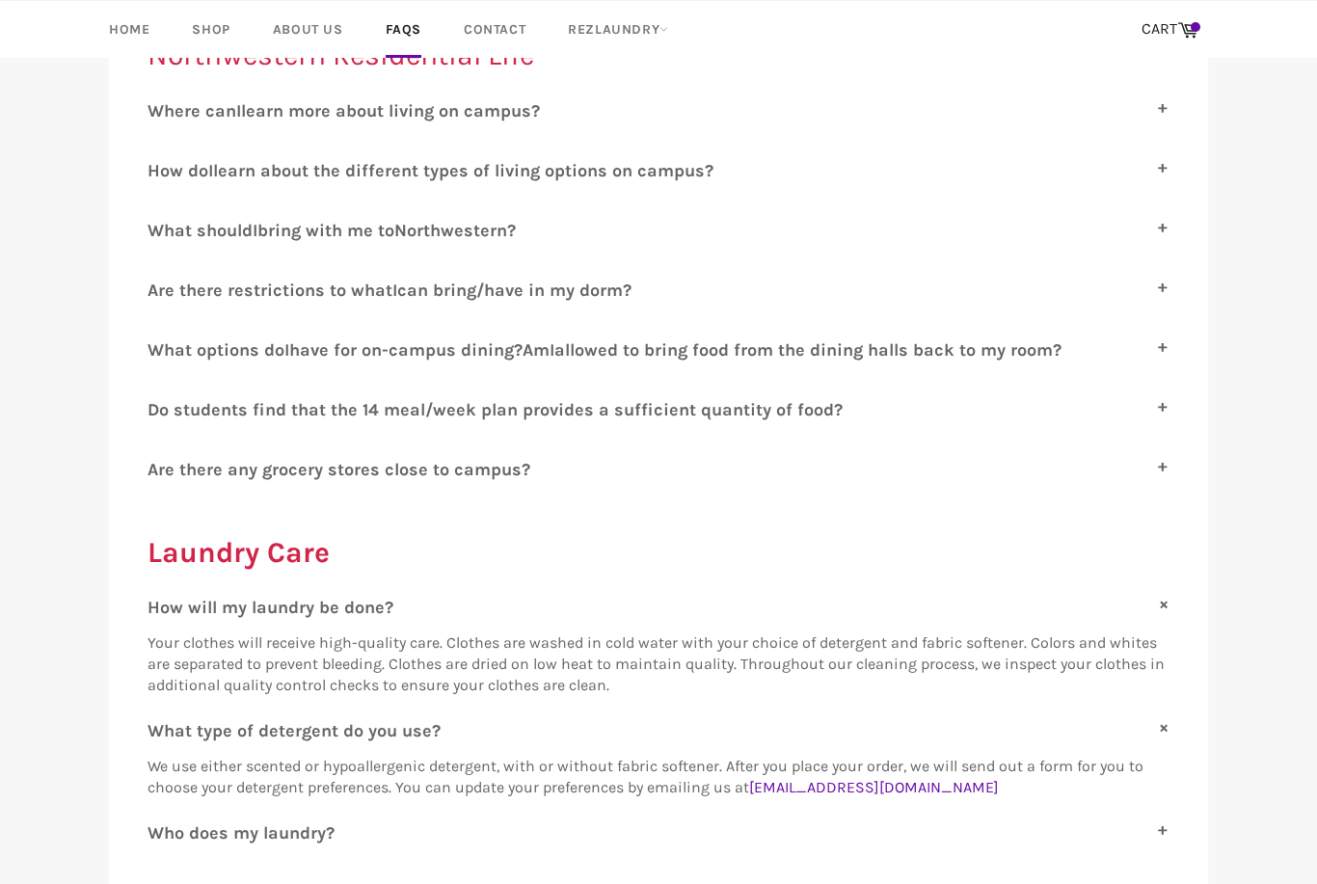 This screenshot has width=1317, height=884. Describe the element at coordinates (514, 290) in the screenshot. I see `span: can bring/have in my dorm?` at that location.